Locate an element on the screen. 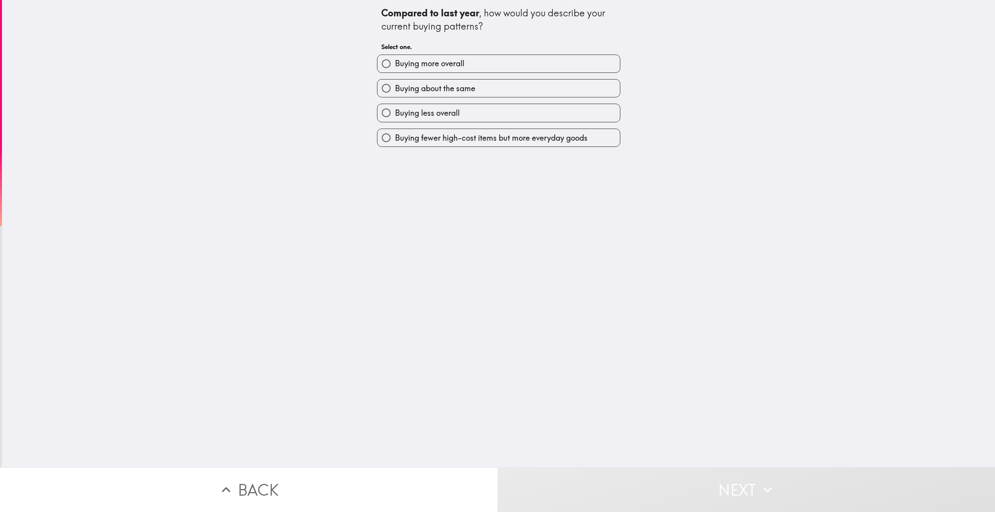  button: Buying less overall is located at coordinates (499, 113).